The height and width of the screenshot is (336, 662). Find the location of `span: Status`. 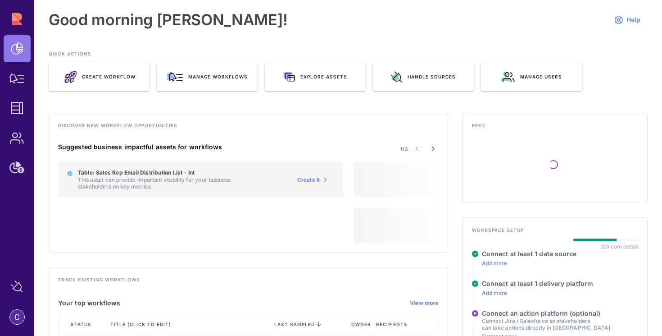

span: Status is located at coordinates (82, 324).